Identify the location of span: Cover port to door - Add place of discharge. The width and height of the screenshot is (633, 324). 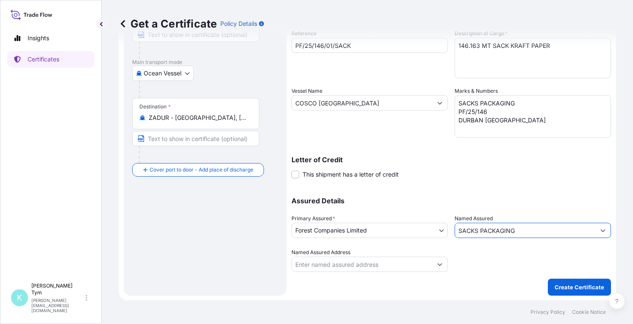
(201, 170).